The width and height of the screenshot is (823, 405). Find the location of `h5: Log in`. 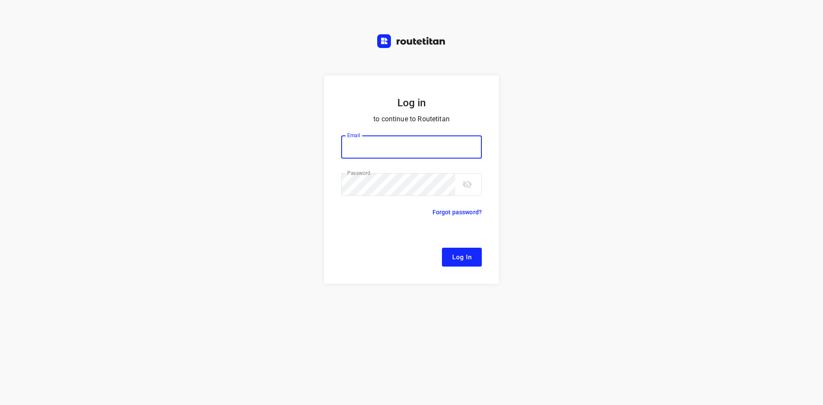

h5: Log in is located at coordinates (411, 103).